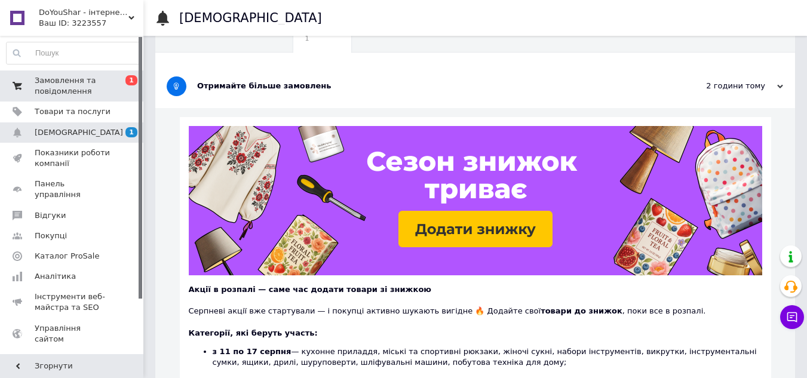 This screenshot has height=378, width=807. What do you see at coordinates (72, 302) in the screenshot?
I see `span: Інструменти веб-майстра та SEO` at bounding box center [72, 302].